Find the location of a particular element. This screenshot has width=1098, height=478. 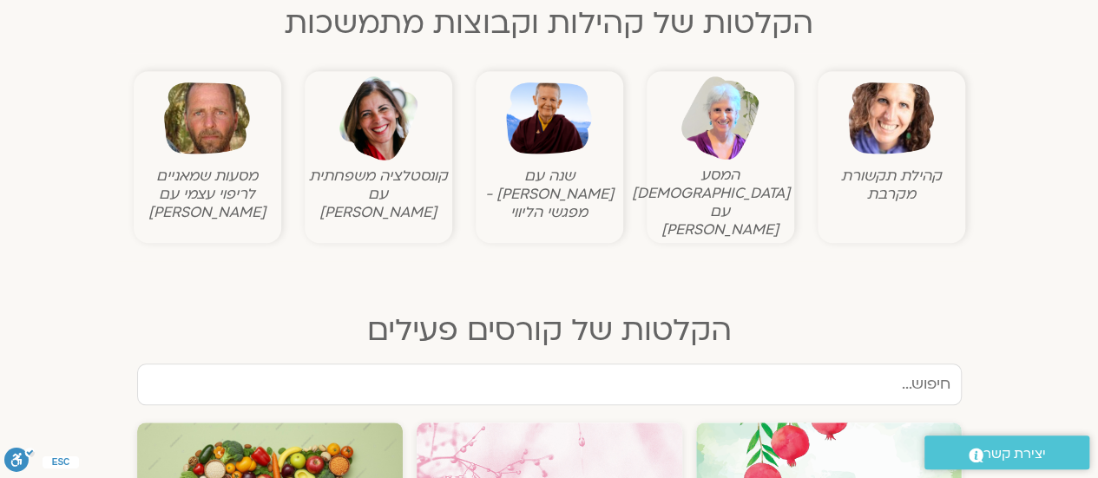

h2: הקלטות של קורסים פעילים is located at coordinates (550, 331).